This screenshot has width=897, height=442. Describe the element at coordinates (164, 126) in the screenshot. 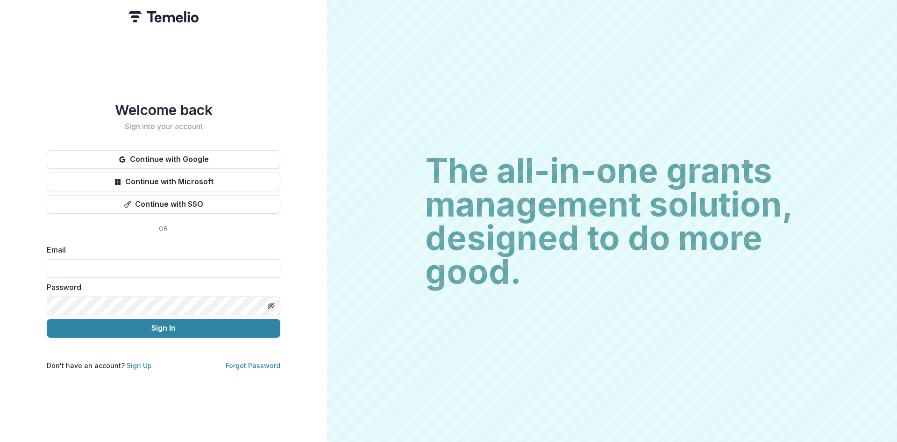

I see `h2: Sign into your account` at that location.